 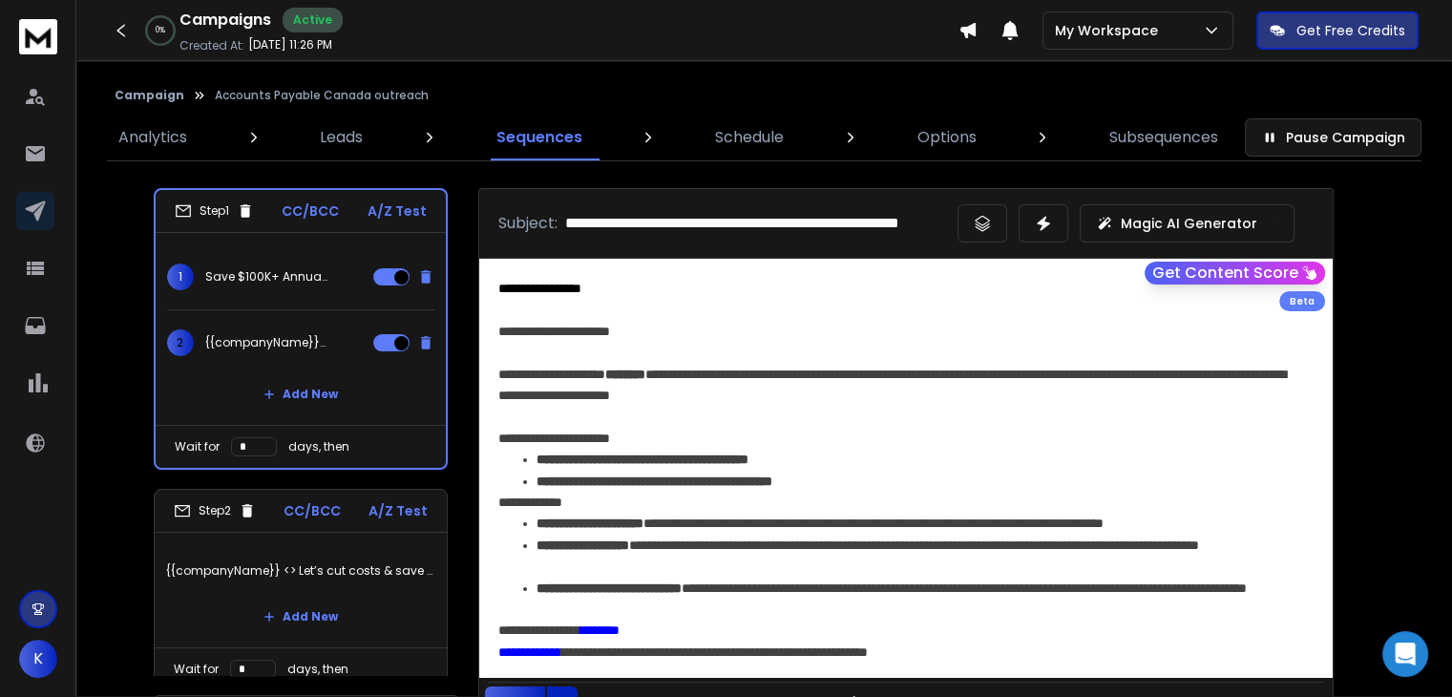 What do you see at coordinates (301, 571) in the screenshot?
I see `p: {{companyName}} <> Let’s cut costs & save time.` at bounding box center [301, 571].